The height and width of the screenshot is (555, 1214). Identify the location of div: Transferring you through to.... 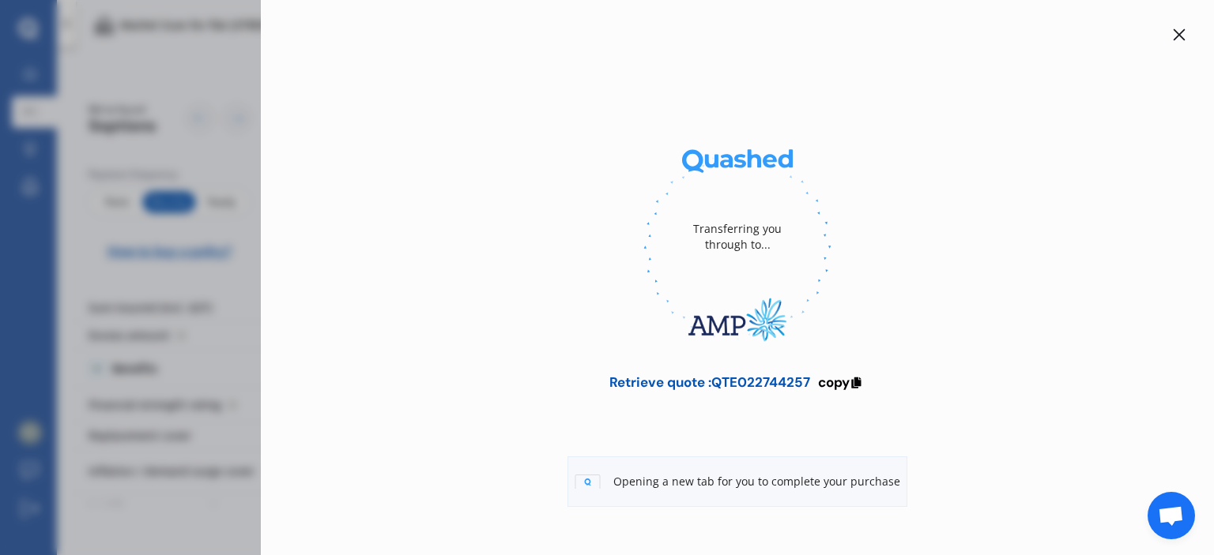
(737, 237).